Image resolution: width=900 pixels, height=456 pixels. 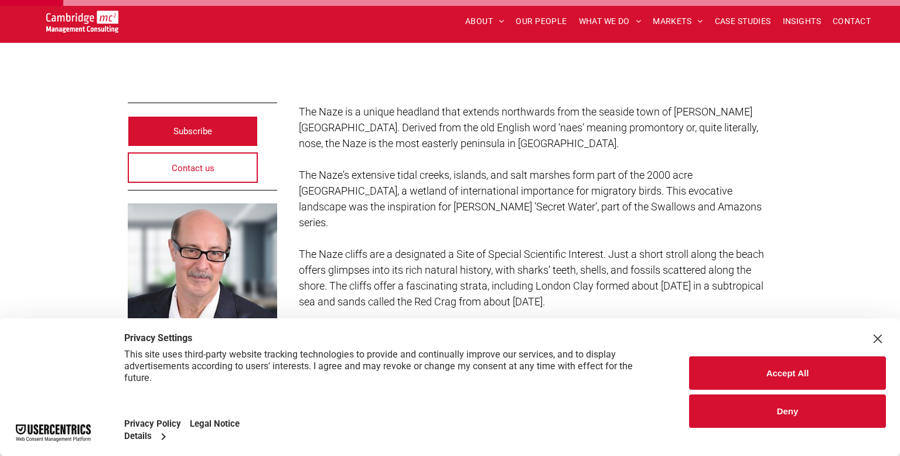 What do you see at coordinates (193, 131) in the screenshot?
I see `span: Subscribe` at bounding box center [193, 131].